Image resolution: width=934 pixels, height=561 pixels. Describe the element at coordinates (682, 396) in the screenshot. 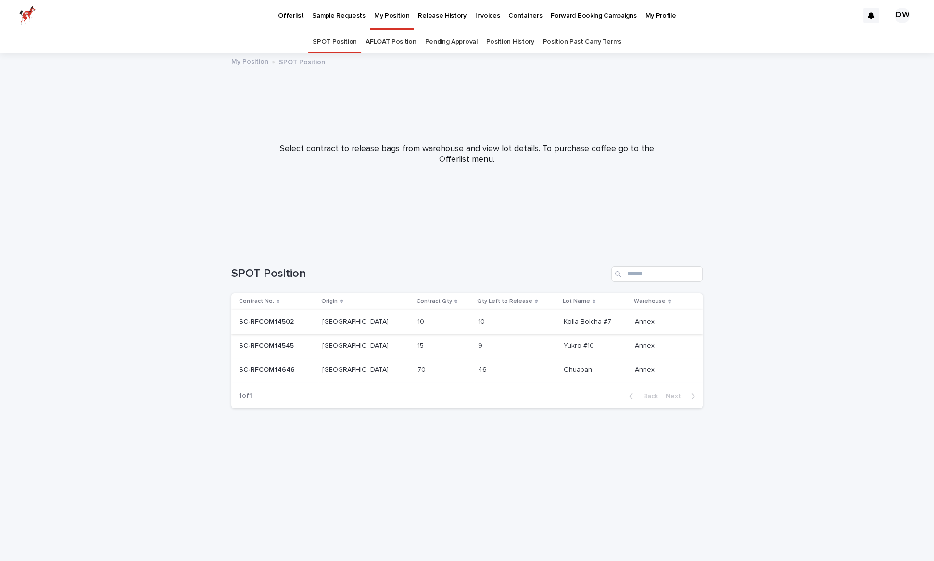

I see `button: Next` at that location.